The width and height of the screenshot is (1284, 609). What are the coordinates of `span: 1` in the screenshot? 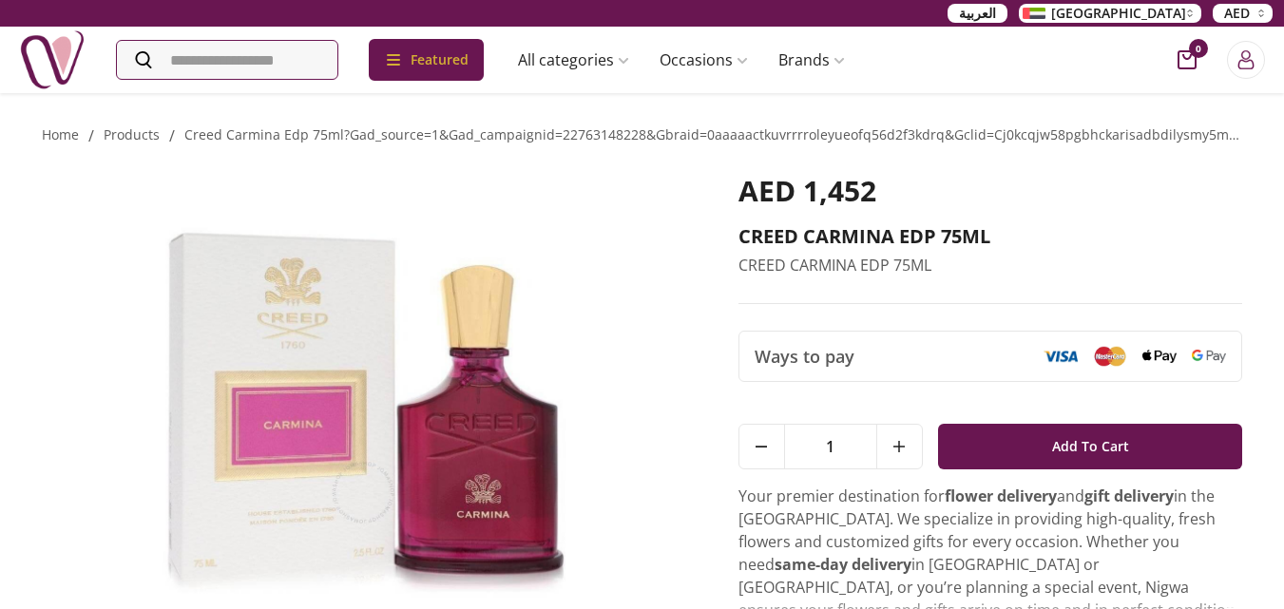 It's located at (831, 447).